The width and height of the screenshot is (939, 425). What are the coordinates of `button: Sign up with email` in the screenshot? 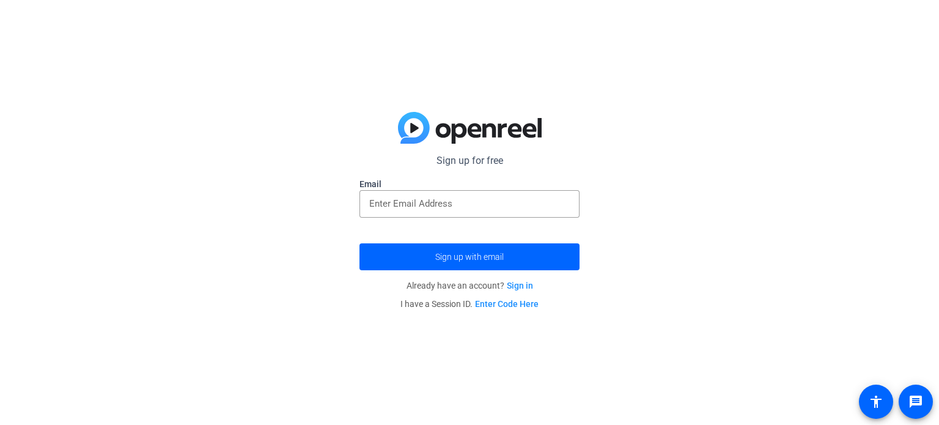 It's located at (470, 257).